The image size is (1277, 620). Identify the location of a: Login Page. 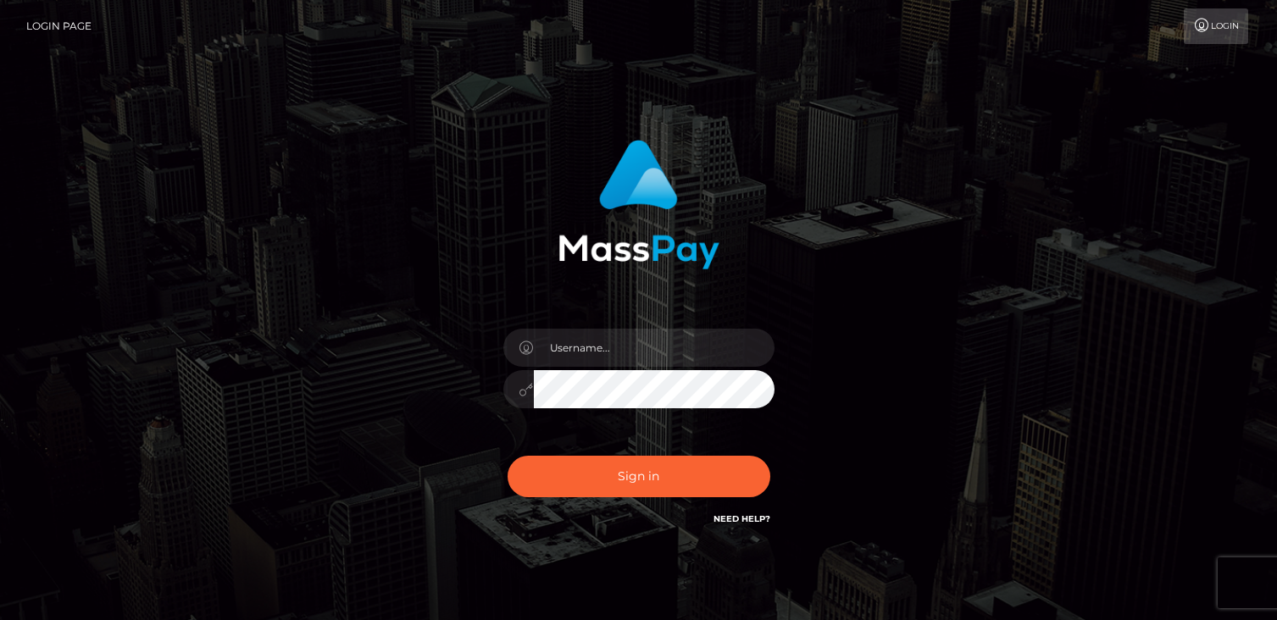
(58, 26).